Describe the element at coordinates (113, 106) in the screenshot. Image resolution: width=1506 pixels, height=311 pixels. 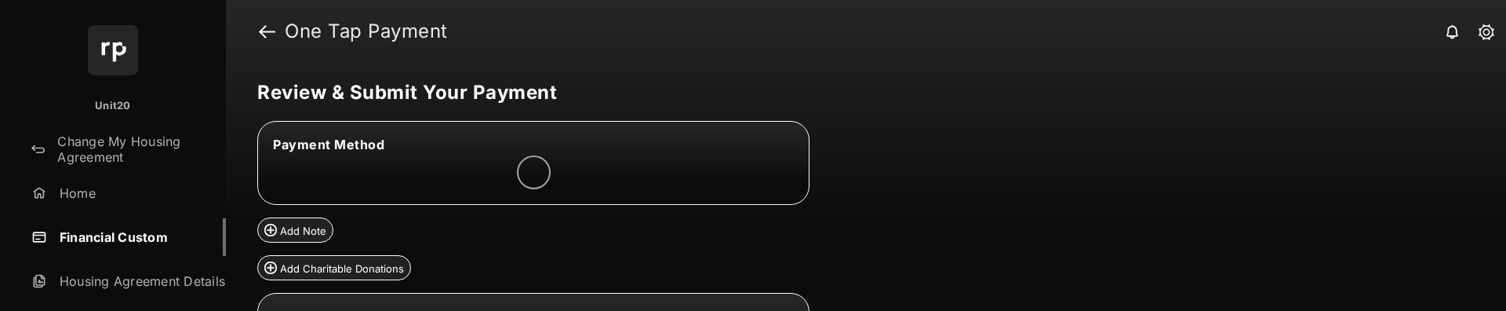
I see `p: Unit20` at that location.